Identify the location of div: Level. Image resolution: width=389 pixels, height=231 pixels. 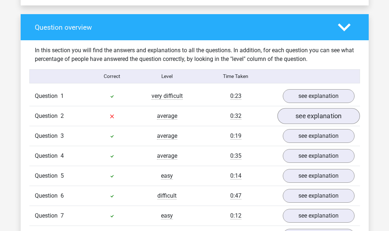
(167, 76).